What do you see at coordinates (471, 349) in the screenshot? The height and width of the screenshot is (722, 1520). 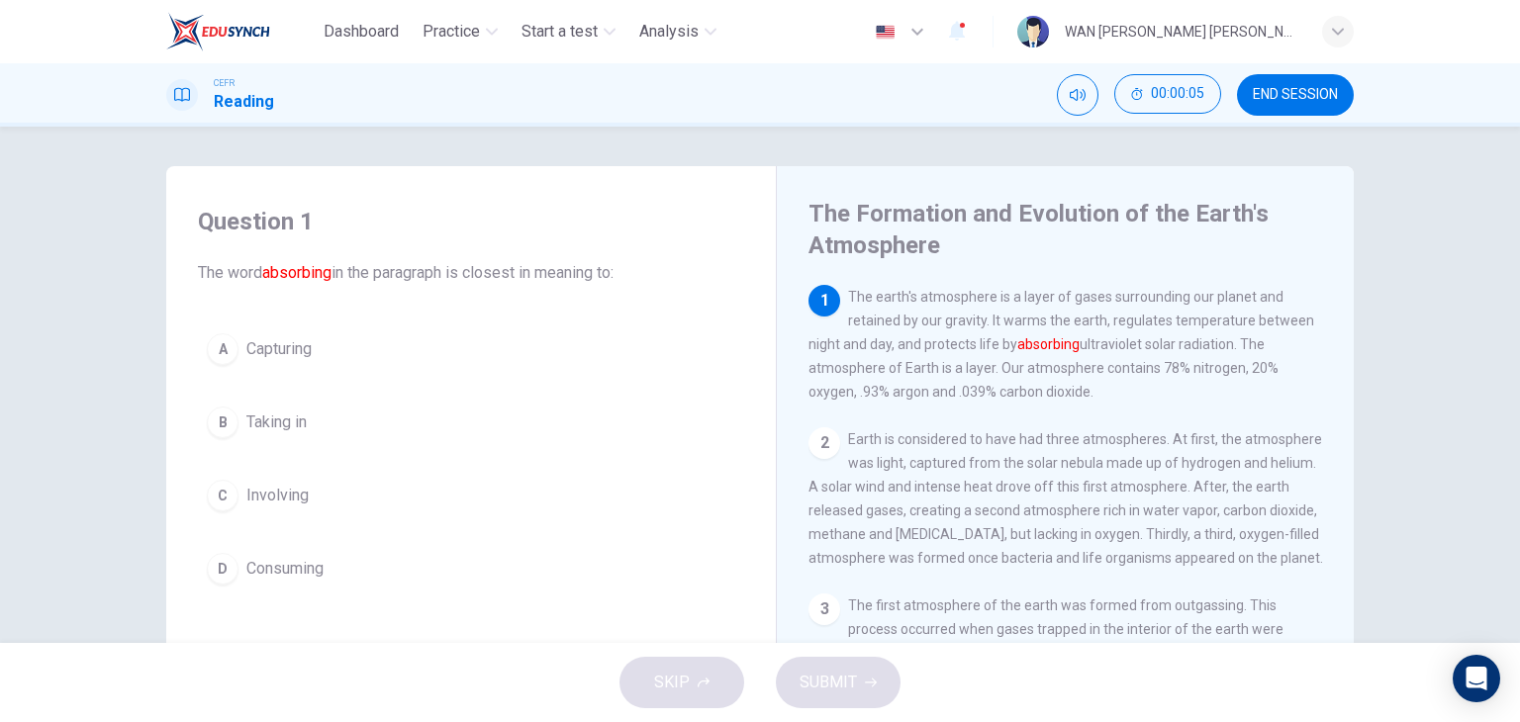 I see `button: ACapturing` at bounding box center [471, 349].